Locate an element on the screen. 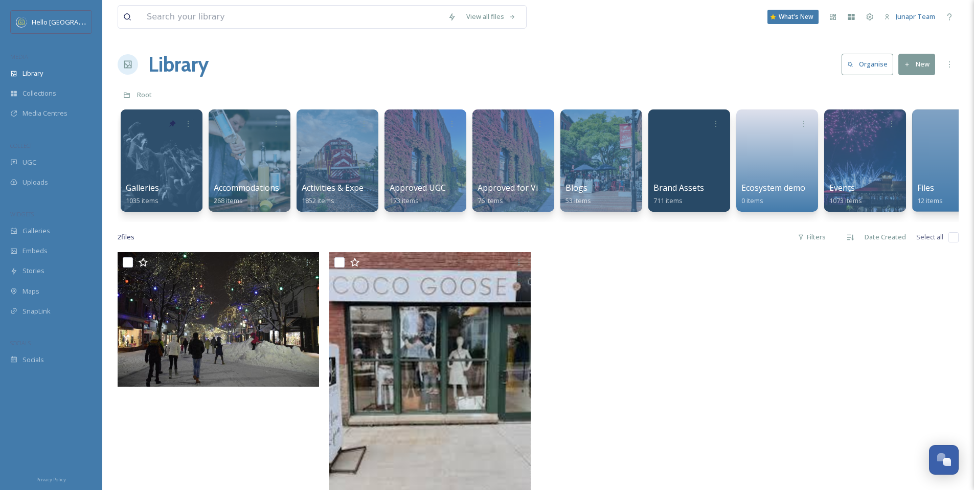 The height and width of the screenshot is (490, 974). span: 0 items is located at coordinates (752, 200).